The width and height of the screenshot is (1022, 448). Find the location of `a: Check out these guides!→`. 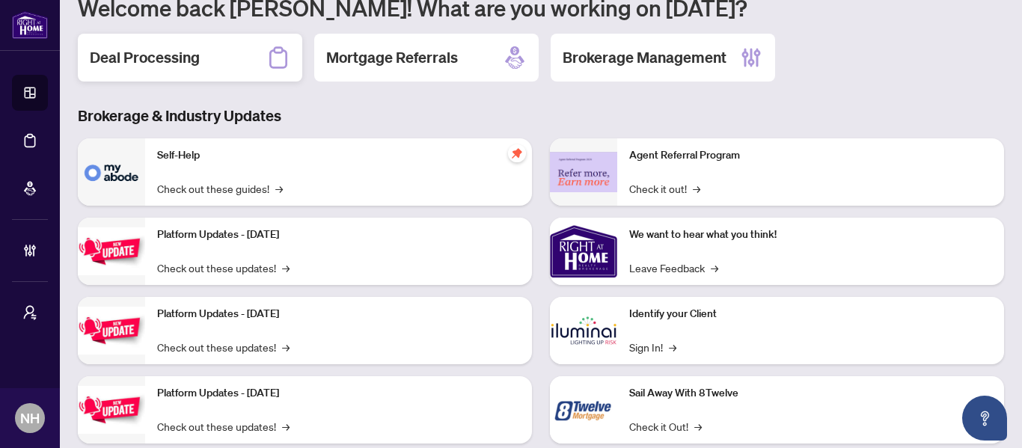

a: Check out these guides!→ is located at coordinates (220, 189).